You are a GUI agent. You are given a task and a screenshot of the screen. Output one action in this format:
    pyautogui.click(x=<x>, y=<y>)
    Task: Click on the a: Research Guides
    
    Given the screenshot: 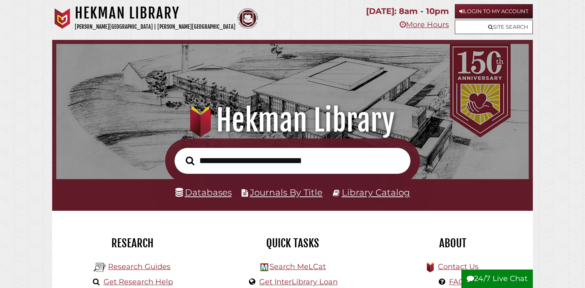 What is the action you would take?
    pyautogui.click(x=139, y=266)
    